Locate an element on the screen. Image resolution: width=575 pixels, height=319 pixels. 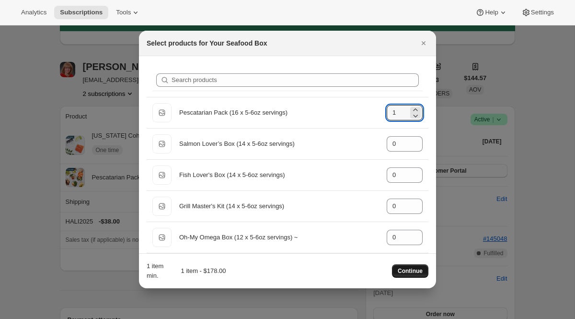
button: Continue is located at coordinates (410, 271).